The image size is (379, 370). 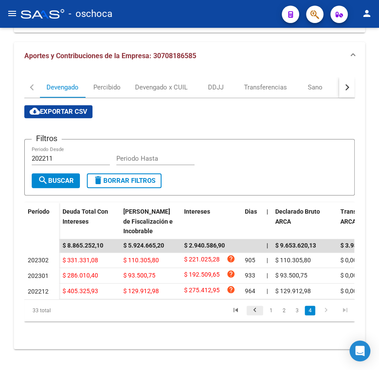 What do you see at coordinates (39, 211) in the screenshot?
I see `span: Período` at bounding box center [39, 211].